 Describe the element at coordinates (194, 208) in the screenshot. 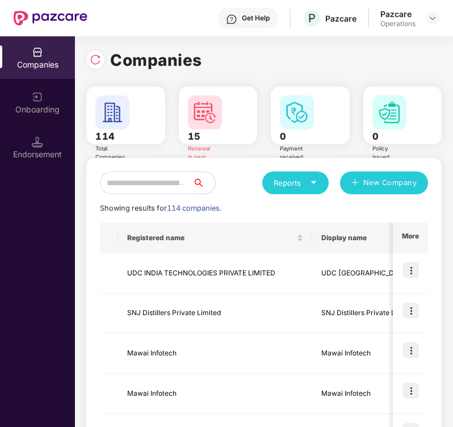

I see `span: 114 companies.` at that location.